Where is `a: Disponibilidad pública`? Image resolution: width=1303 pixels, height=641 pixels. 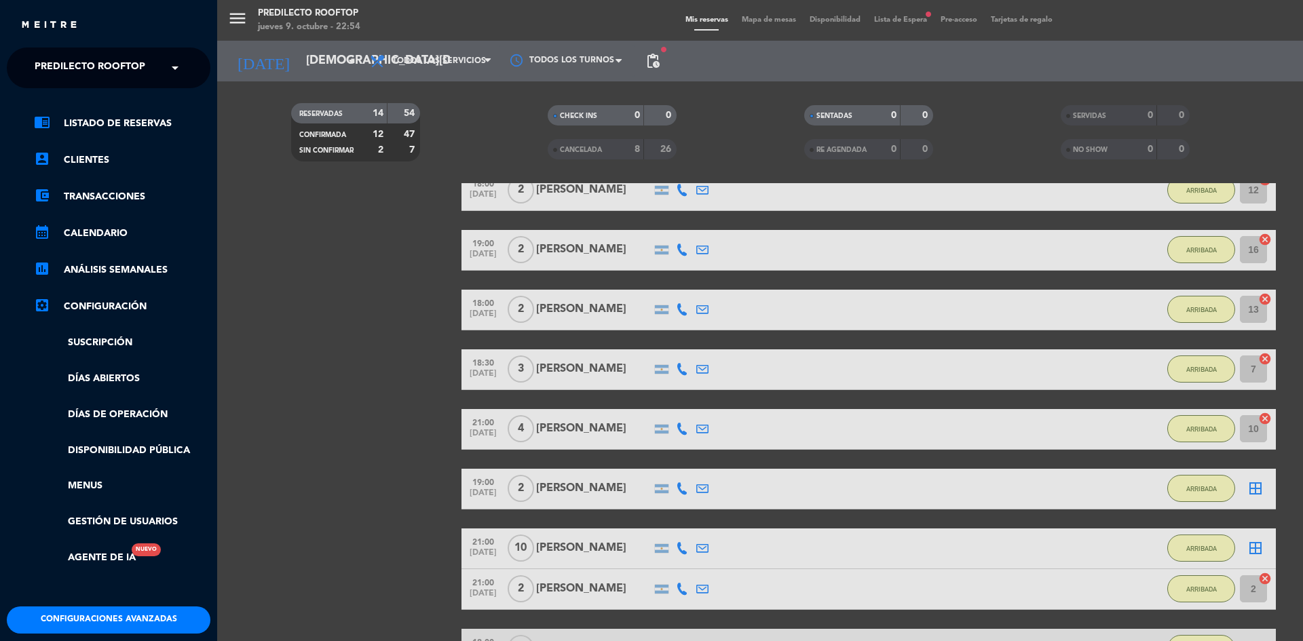
a: Disponibilidad pública is located at coordinates (122, 451).